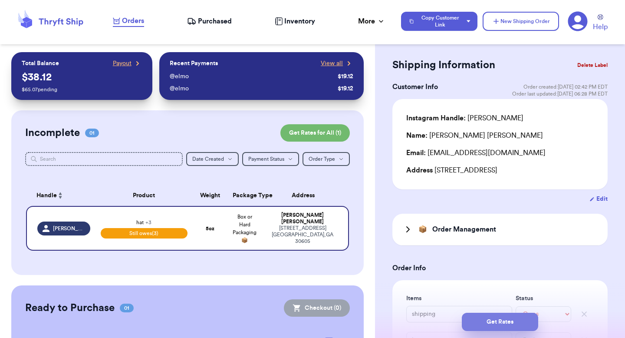  I want to click on button: Copy Customer Link, so click(439, 21).